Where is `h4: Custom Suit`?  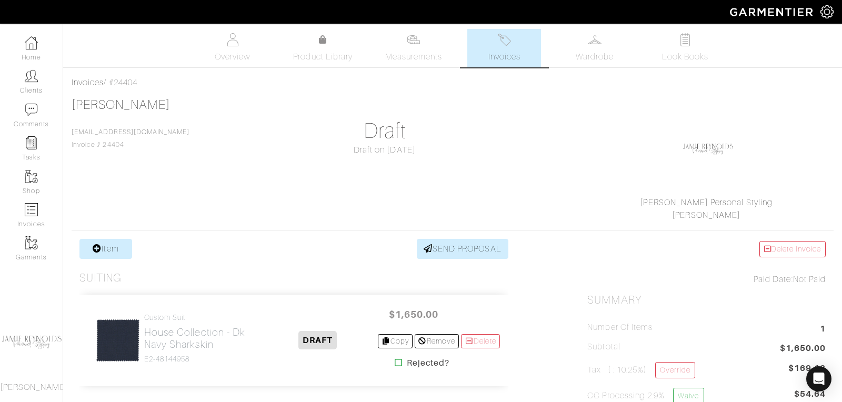
h4: Custom Suit is located at coordinates (201, 317).